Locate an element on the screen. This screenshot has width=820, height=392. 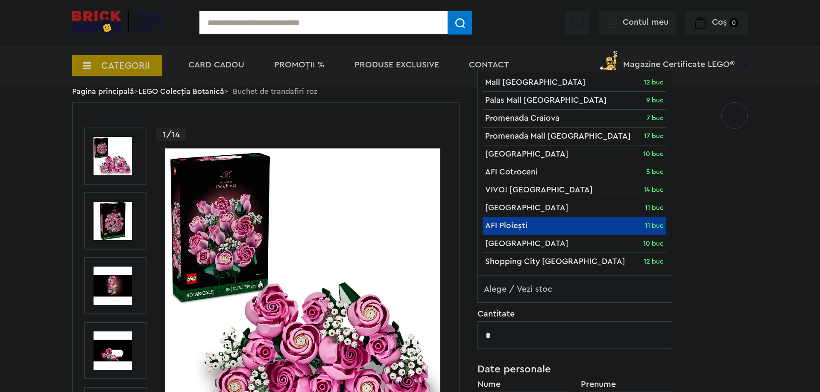
li: AFI Ploiești is located at coordinates (574, 226).